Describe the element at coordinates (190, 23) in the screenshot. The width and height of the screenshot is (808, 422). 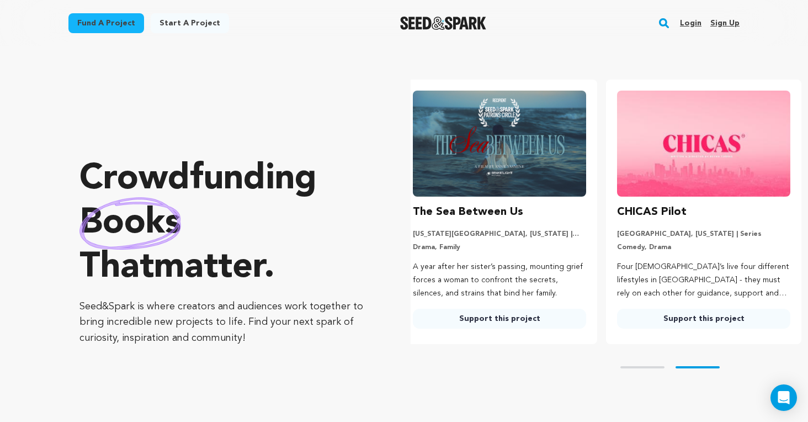
I see `a: Start a project` at that location.